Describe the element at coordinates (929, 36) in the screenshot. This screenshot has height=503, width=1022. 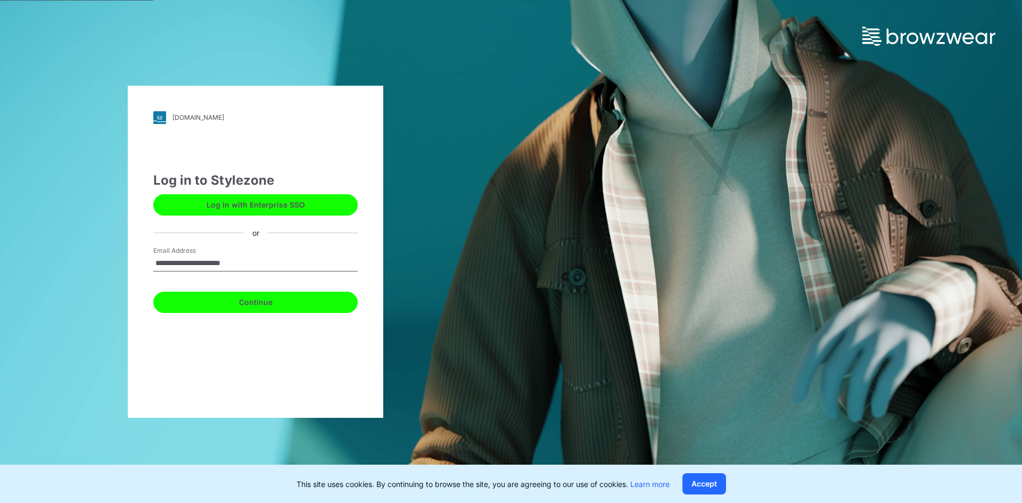
I see `img: browzwear-logo.73288ffb.svg` at that location.